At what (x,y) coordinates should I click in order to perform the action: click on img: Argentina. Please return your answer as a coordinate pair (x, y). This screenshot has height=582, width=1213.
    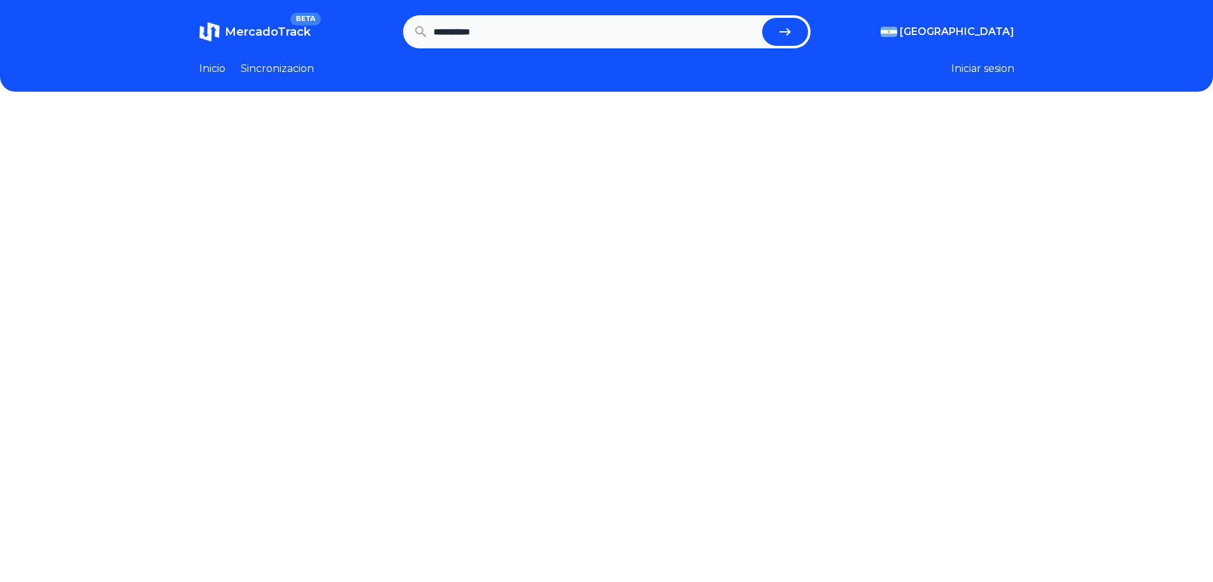
    Looking at the image, I should click on (889, 32).